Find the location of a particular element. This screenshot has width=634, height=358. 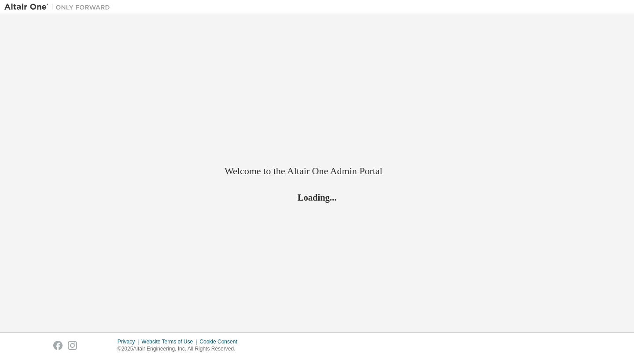

img: facebook.svg is located at coordinates (58, 345).